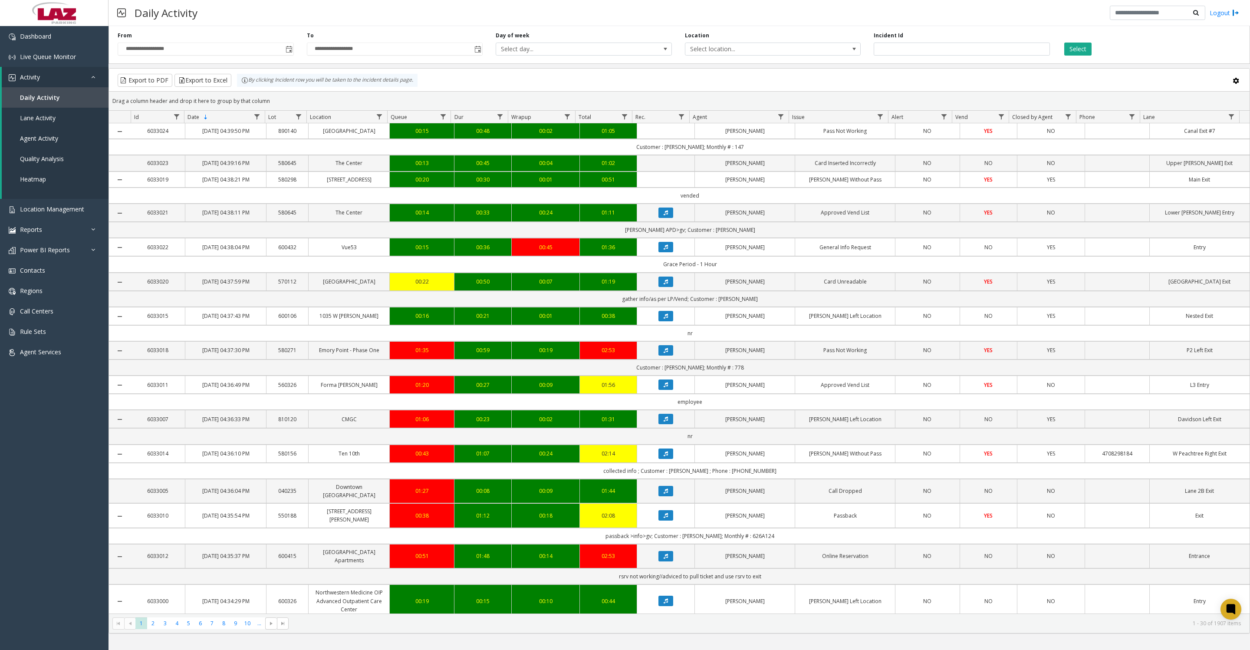  I want to click on div: 00:36, so click(483, 247).